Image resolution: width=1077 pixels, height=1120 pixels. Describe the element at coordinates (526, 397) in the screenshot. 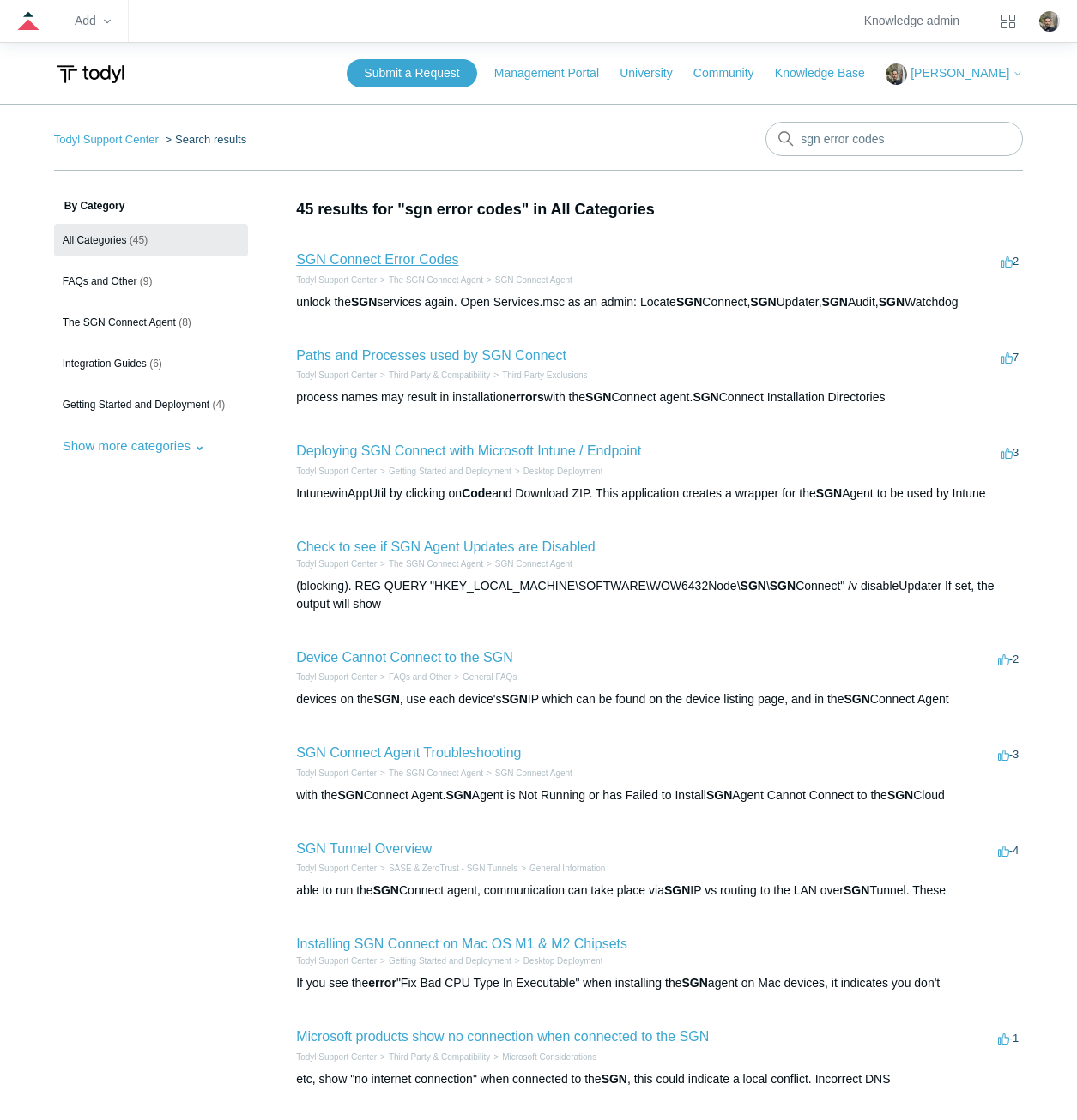

I see `em: errors` at that location.